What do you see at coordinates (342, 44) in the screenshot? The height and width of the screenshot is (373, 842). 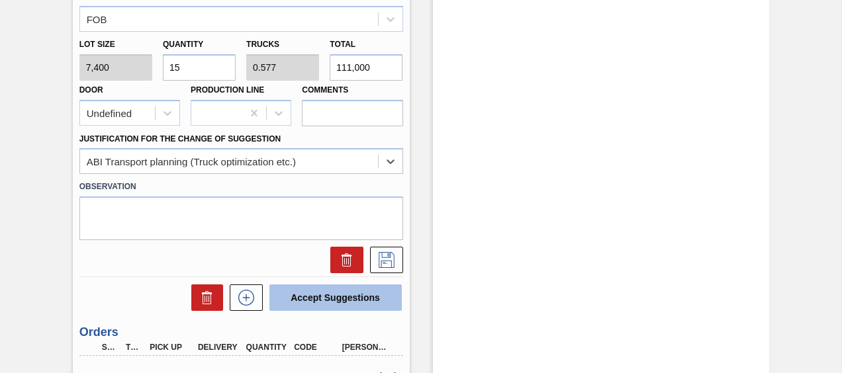 I see `label: Total` at bounding box center [342, 44].